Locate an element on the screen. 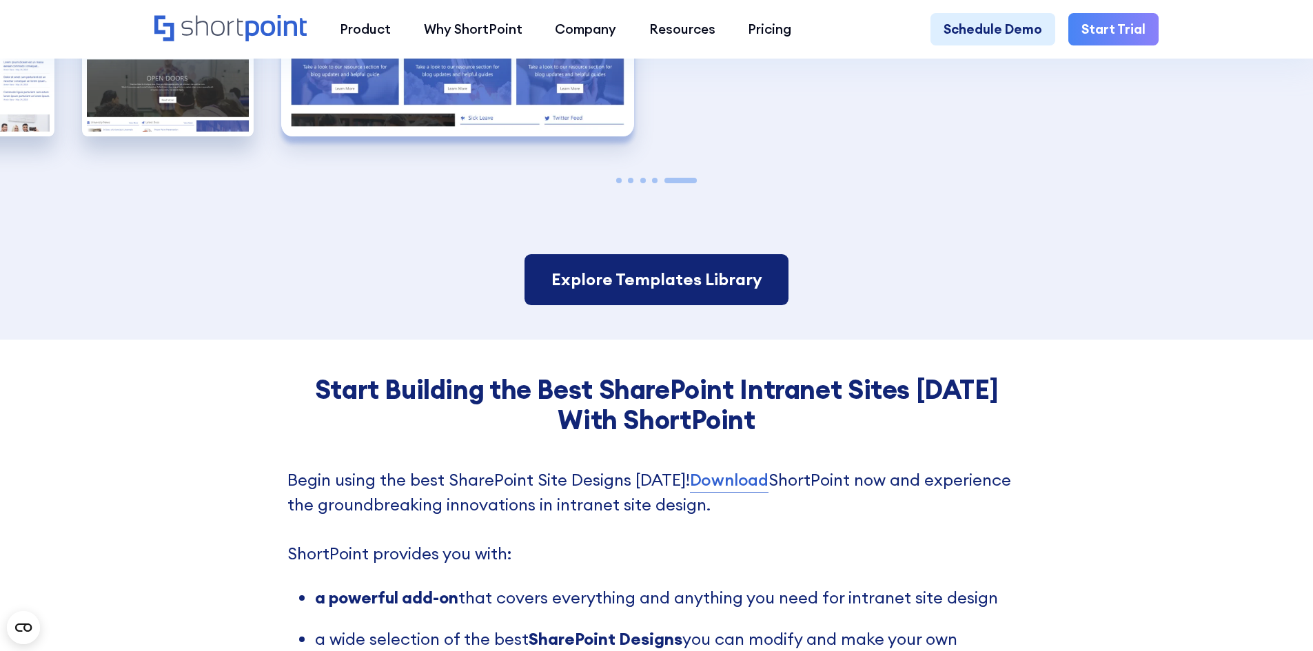 This screenshot has height=651, width=1313. span: Go to slide 5 is located at coordinates (681, 181).